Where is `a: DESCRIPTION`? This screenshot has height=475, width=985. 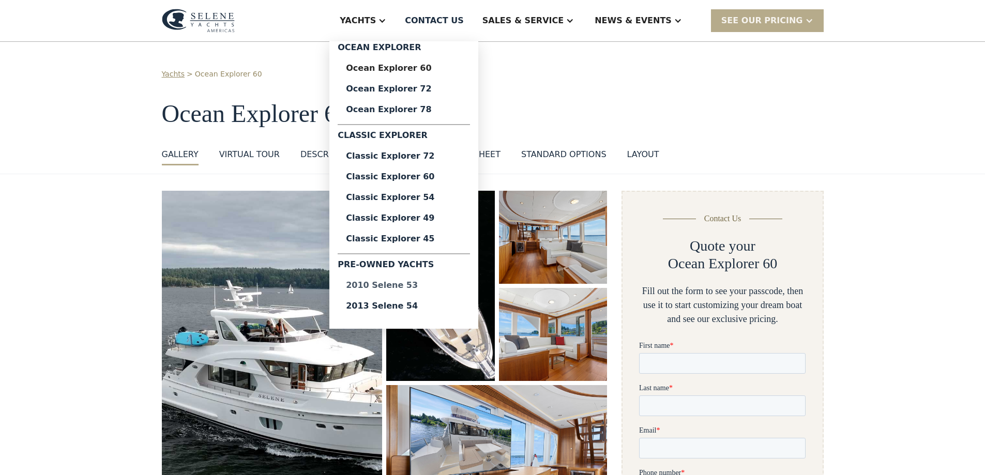
a: DESCRIPTION is located at coordinates (328, 157).